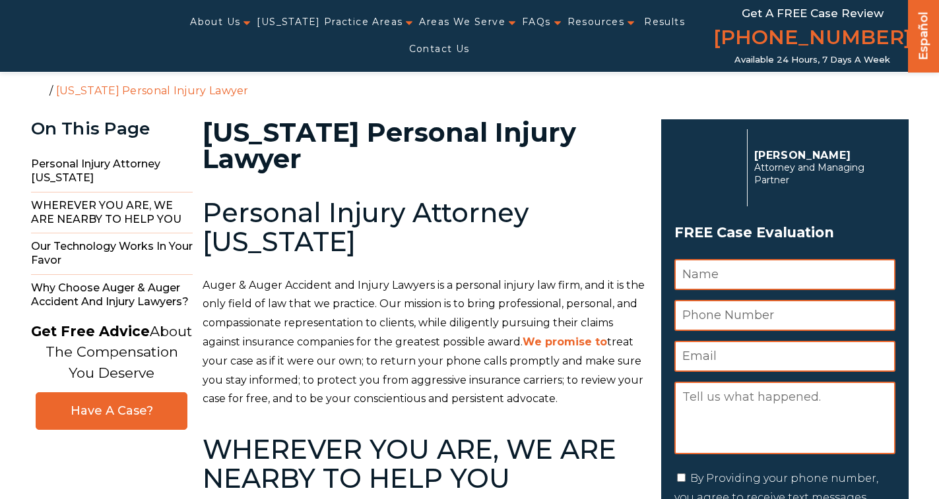 The image size is (939, 499). Describe the element at coordinates (784, 315) in the screenshot. I see `input: Phone Number` at that location.